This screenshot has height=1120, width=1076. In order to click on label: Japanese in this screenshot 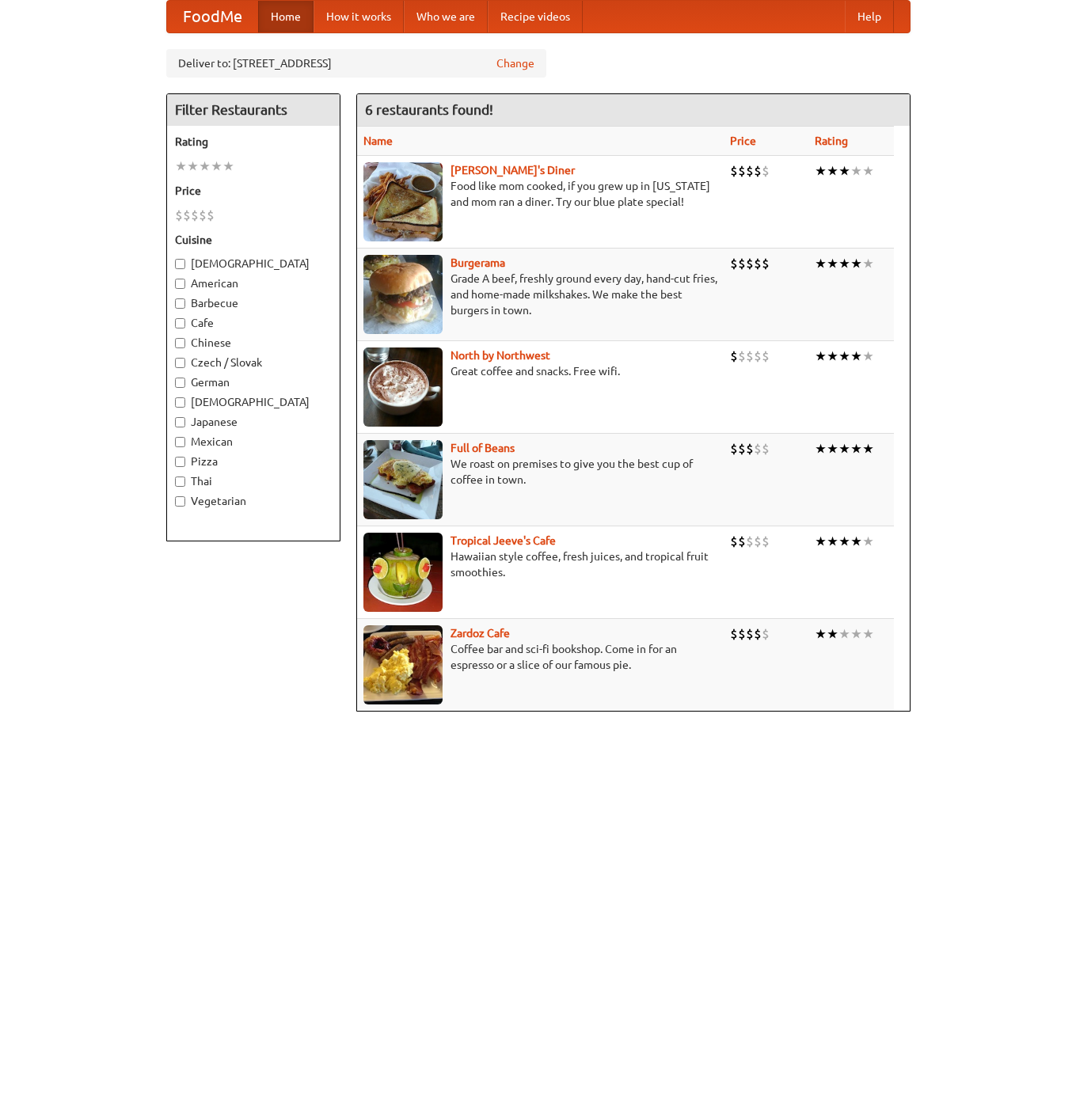, I will do `click(253, 422)`.